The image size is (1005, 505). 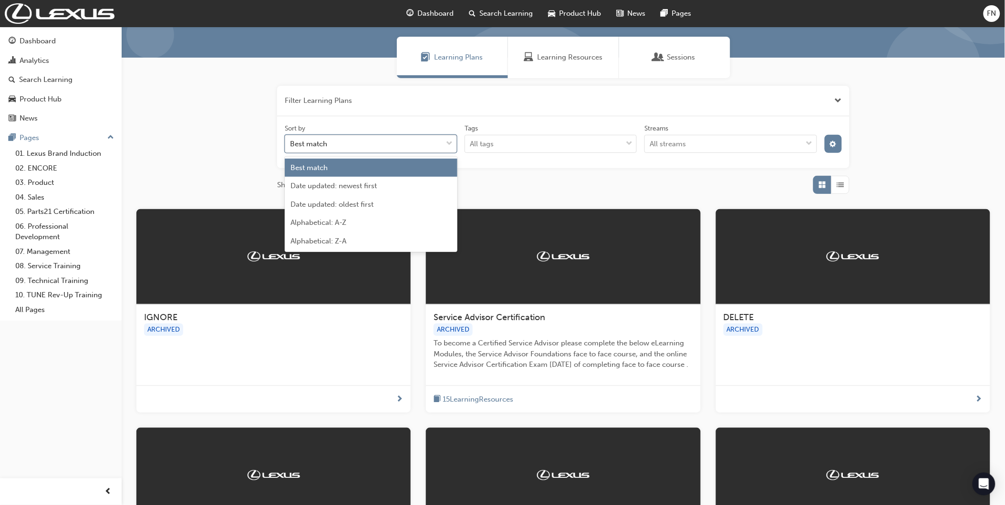 What do you see at coordinates (64, 310) in the screenshot?
I see `a: All Pages` at bounding box center [64, 310].